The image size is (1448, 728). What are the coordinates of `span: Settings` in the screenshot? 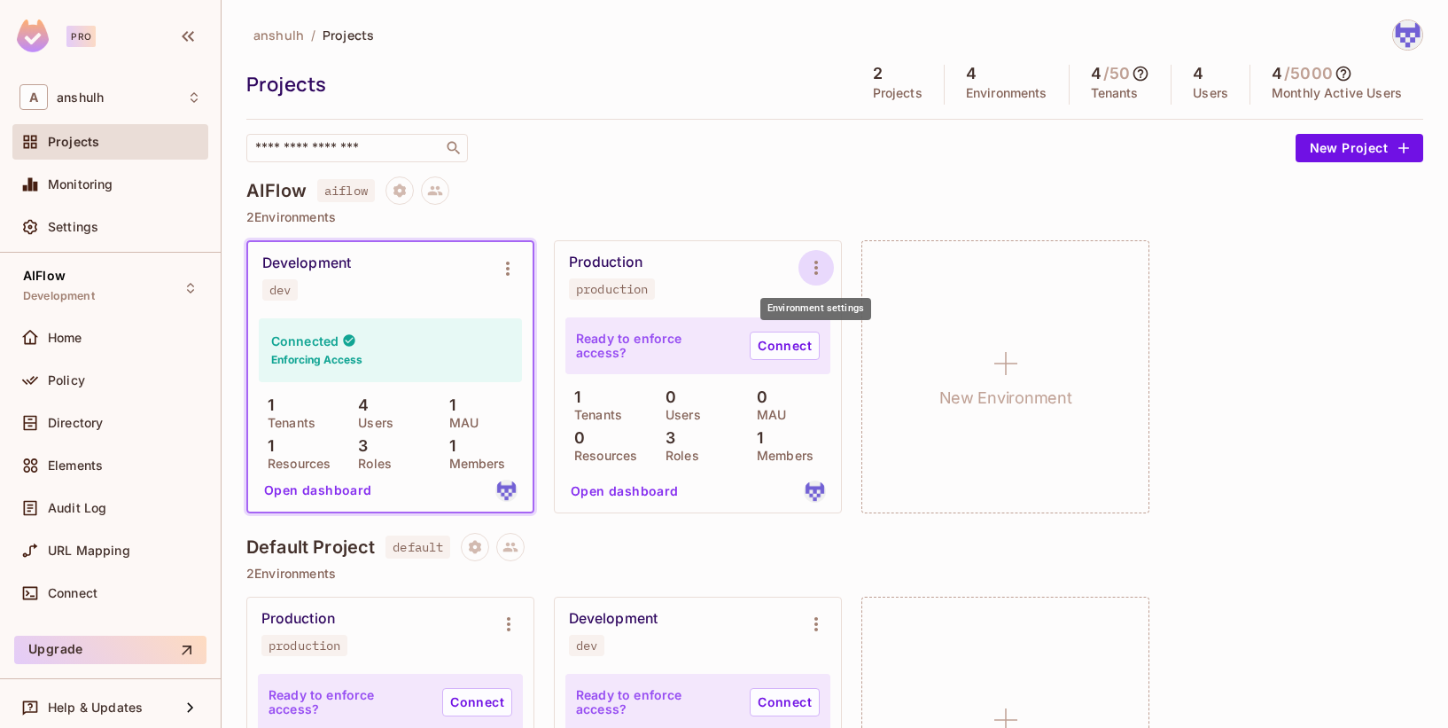 It's located at (73, 227).